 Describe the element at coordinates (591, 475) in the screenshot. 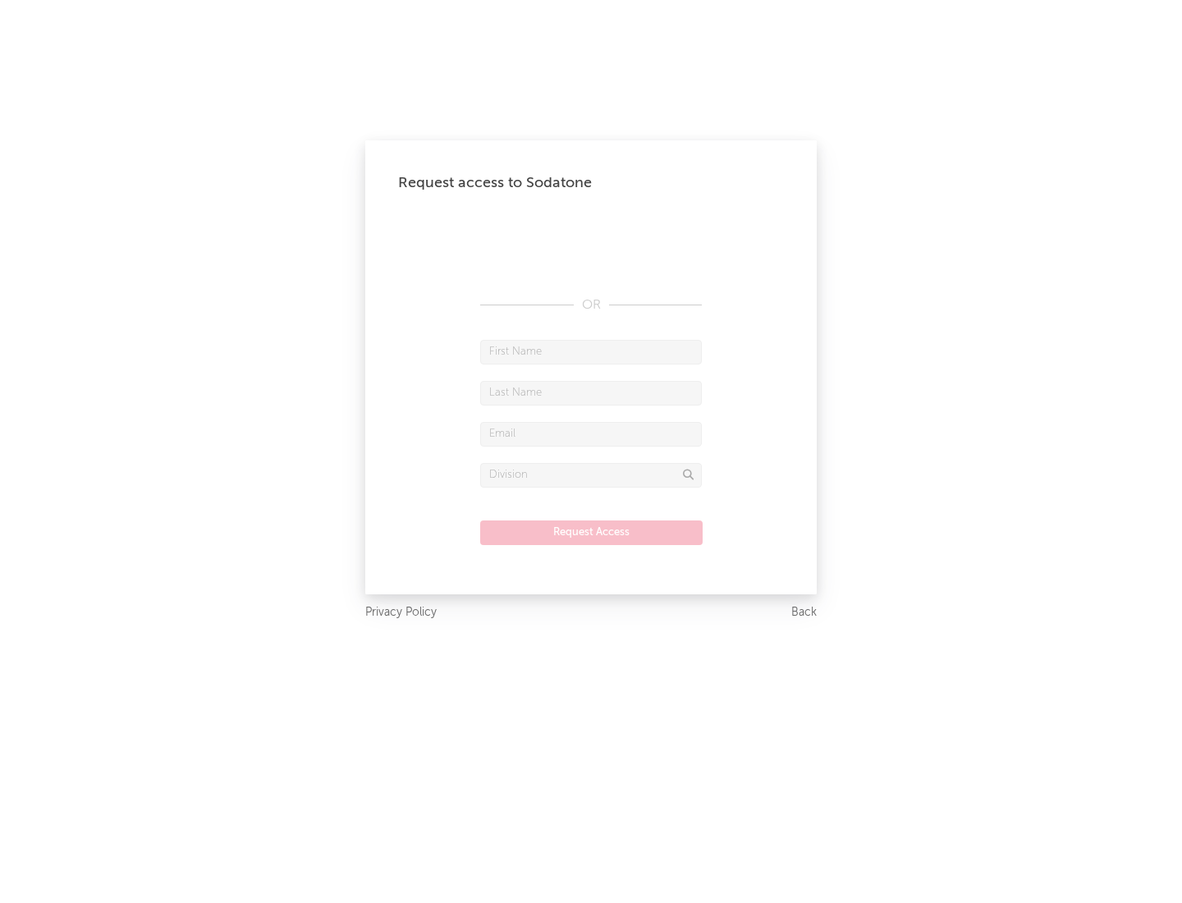

I see `input: Division` at that location.